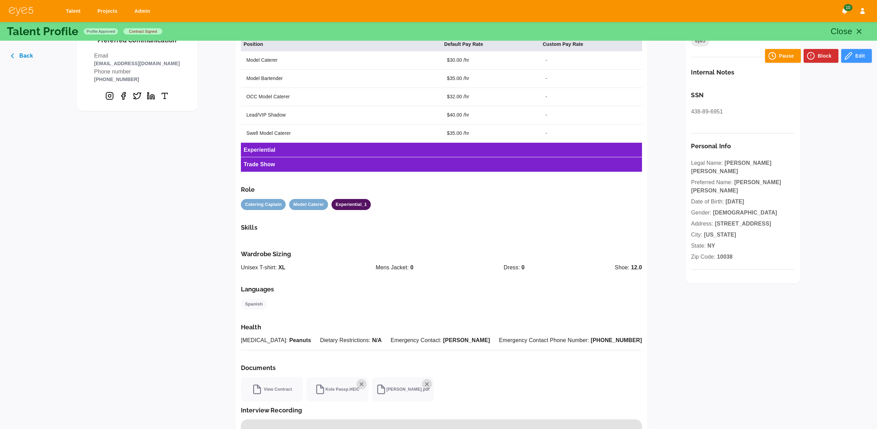 The width and height of the screenshot is (877, 429). I want to click on td: $32.00 /hr, so click(491, 96).